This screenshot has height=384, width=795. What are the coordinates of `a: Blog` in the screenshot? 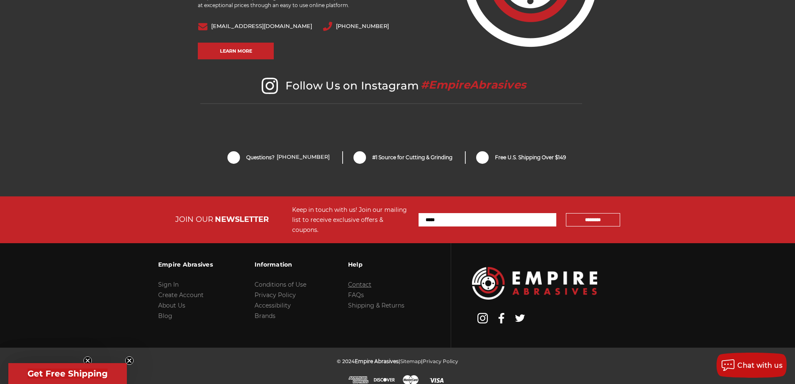 It's located at (165, 316).